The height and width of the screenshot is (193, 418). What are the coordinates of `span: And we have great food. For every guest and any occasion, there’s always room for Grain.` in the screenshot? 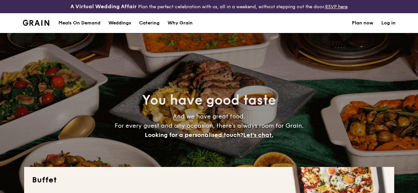 It's located at (209, 126).